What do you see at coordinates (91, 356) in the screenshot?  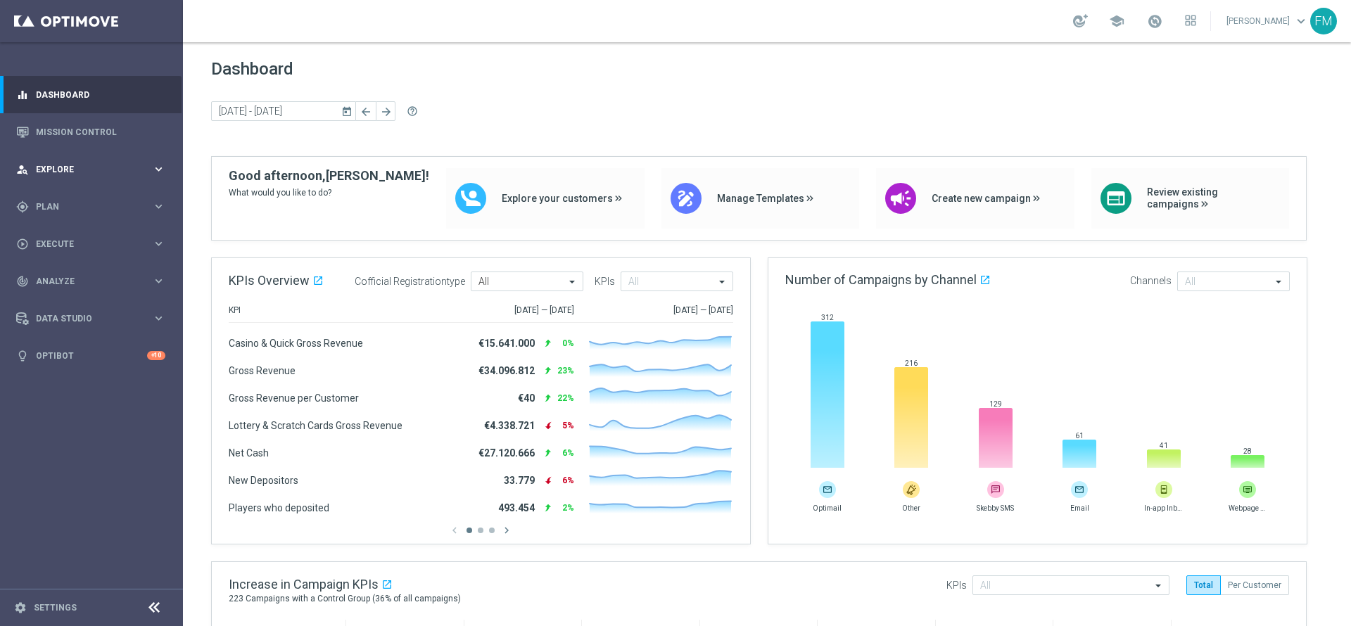 I see `button: lightbulb Optibot +10` at bounding box center [91, 356].